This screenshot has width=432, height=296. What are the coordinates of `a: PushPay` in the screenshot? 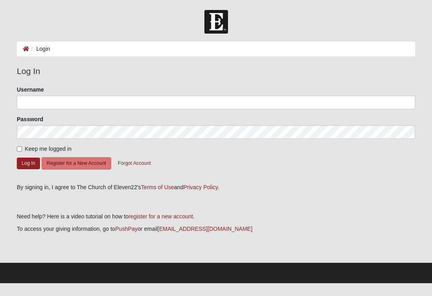 It's located at (126, 229).